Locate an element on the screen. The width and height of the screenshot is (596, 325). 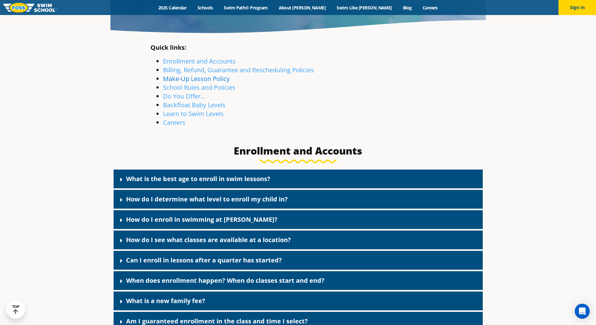
a: Do You Offer… is located at coordinates (184, 96).